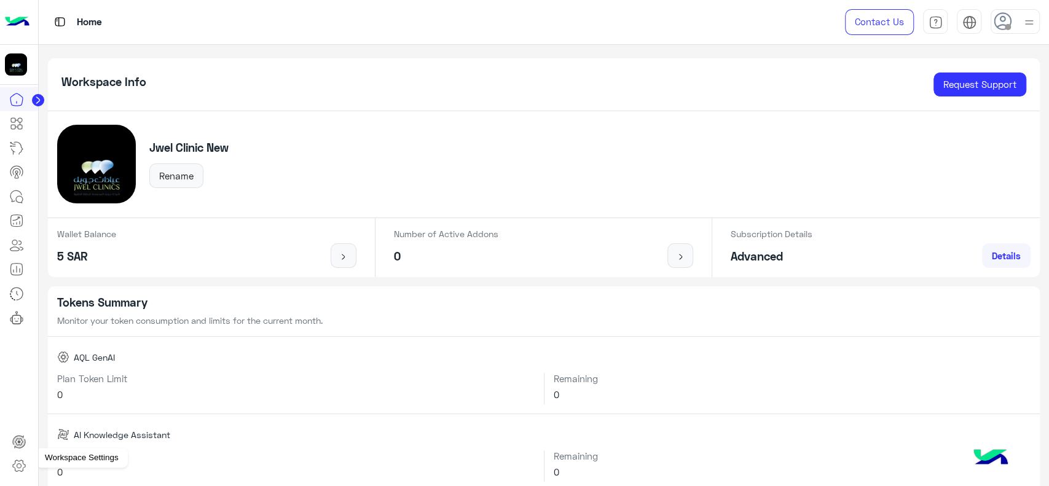 The image size is (1049, 486). What do you see at coordinates (104, 82) in the screenshot?
I see `h5: Workspace Info` at bounding box center [104, 82].